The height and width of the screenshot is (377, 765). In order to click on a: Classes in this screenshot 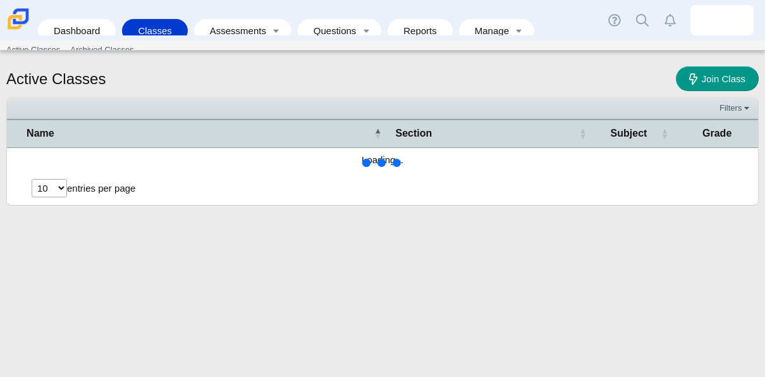, I will do `click(154, 30)`.